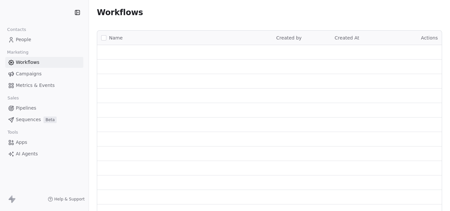  I want to click on a: SequencesBeta, so click(44, 120).